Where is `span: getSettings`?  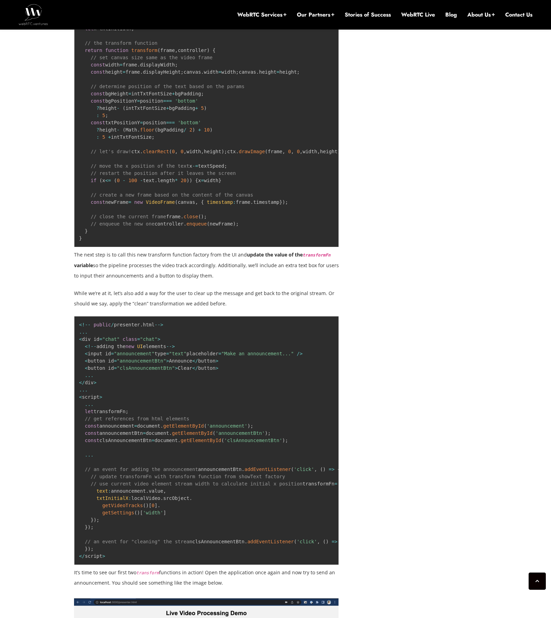 span: getSettings is located at coordinates (118, 512).